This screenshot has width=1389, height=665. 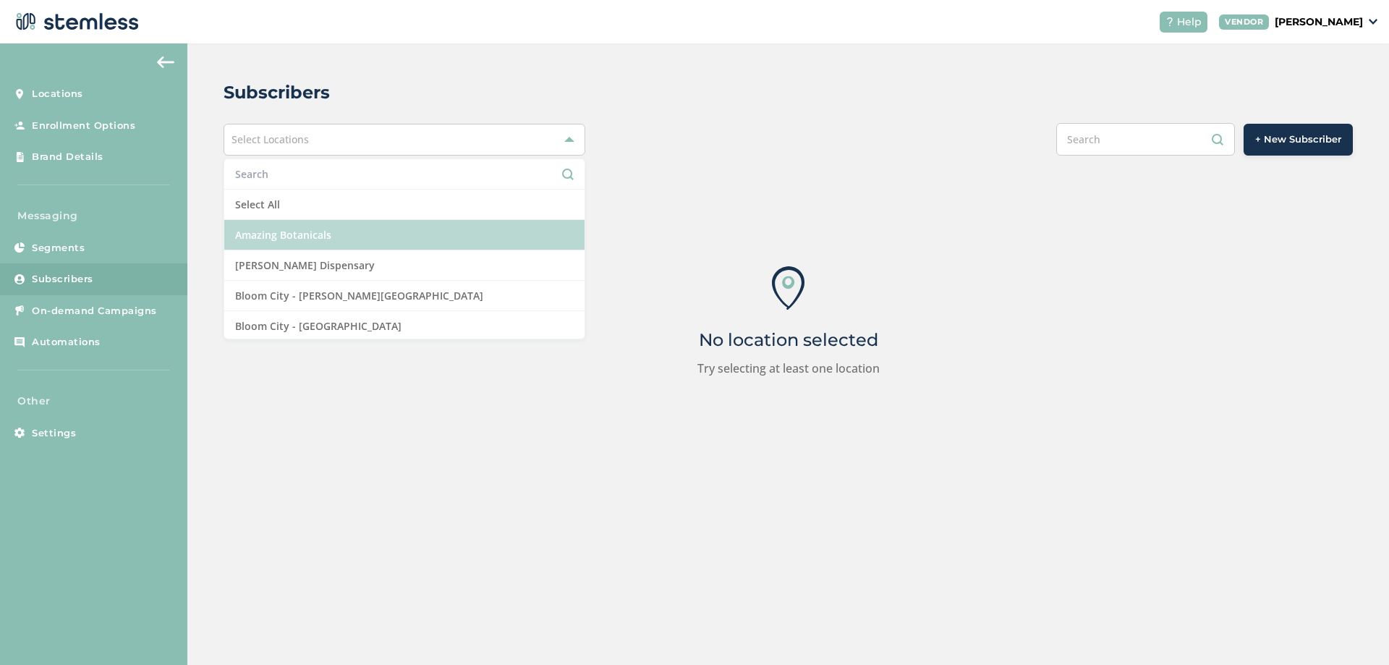 What do you see at coordinates (83, 126) in the screenshot?
I see `span: Enrollment Options` at bounding box center [83, 126].